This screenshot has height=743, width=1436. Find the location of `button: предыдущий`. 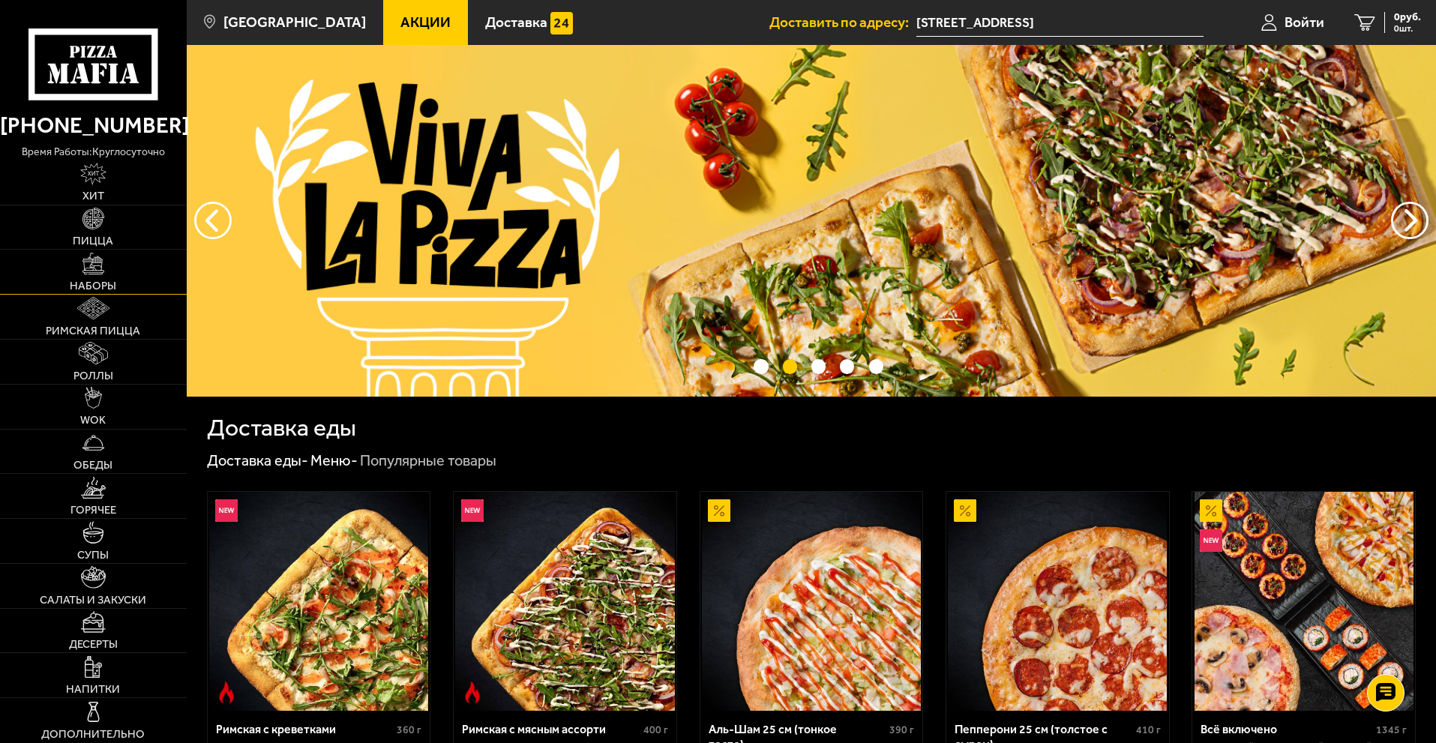

button: предыдущий is located at coordinates (1410, 221).